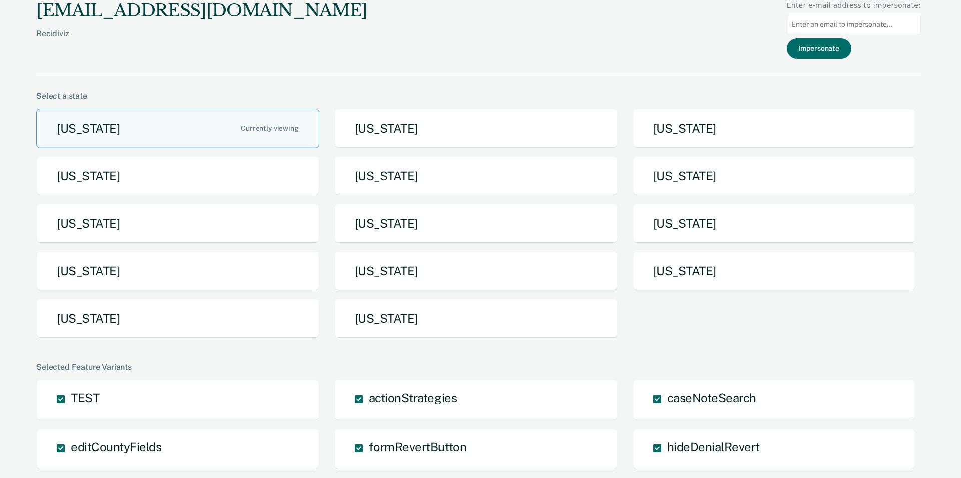  Describe the element at coordinates (116, 447) in the screenshot. I see `span: editCountyFields` at that location.